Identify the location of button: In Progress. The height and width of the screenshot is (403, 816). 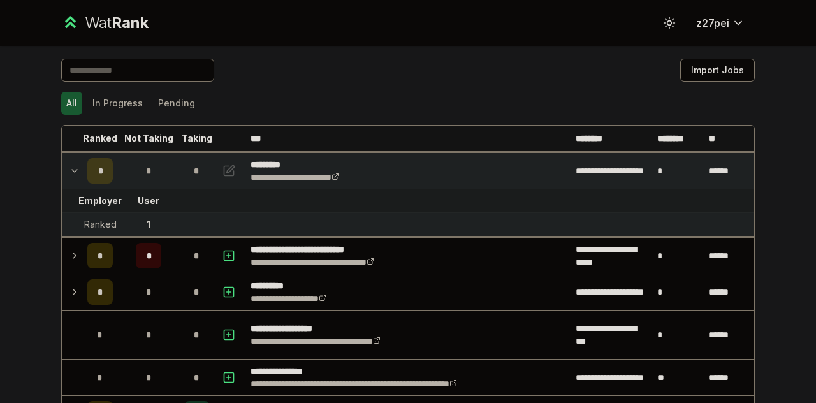
(117, 103).